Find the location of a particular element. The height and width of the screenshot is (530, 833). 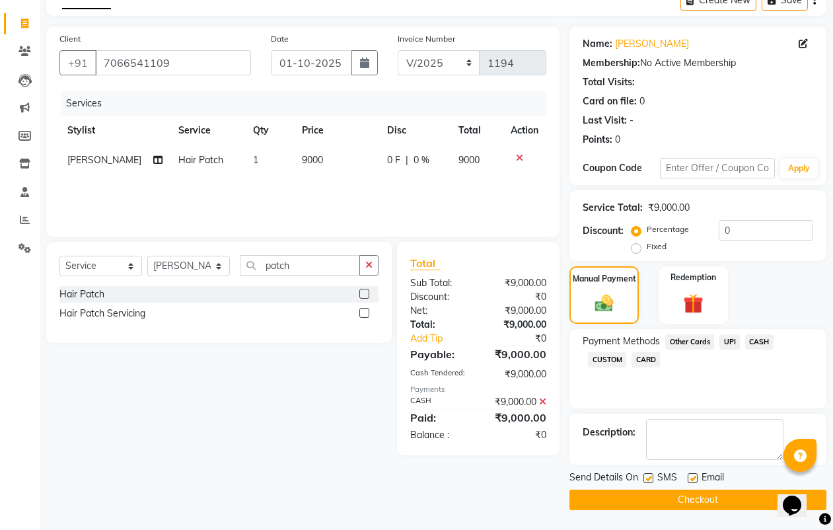

div: No Active Membership is located at coordinates (697, 63).